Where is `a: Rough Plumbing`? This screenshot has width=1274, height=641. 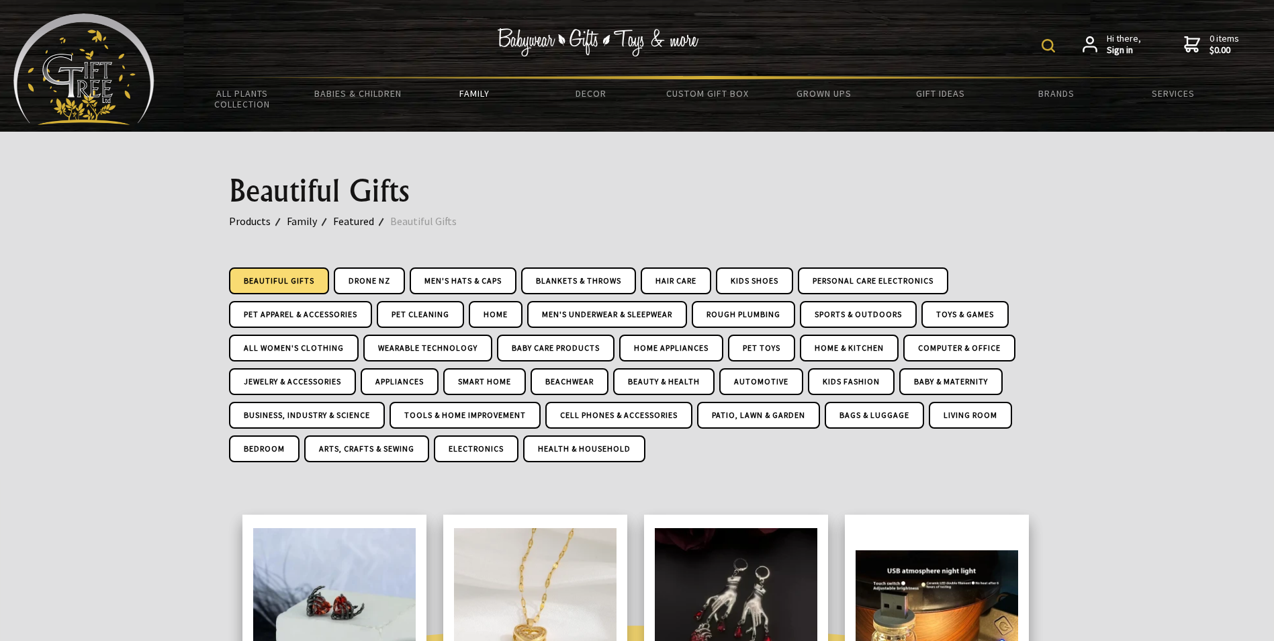 a: Rough Plumbing is located at coordinates (743, 314).